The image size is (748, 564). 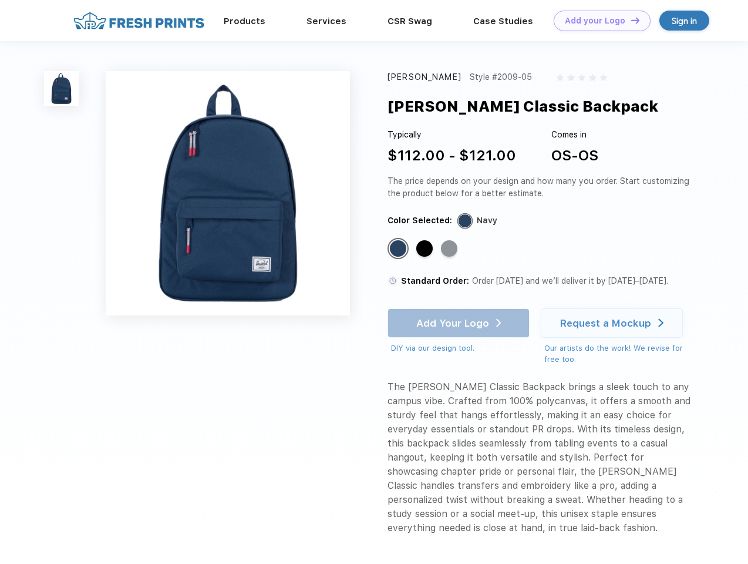 What do you see at coordinates (424, 248) in the screenshot?
I see `div: Black` at bounding box center [424, 248].